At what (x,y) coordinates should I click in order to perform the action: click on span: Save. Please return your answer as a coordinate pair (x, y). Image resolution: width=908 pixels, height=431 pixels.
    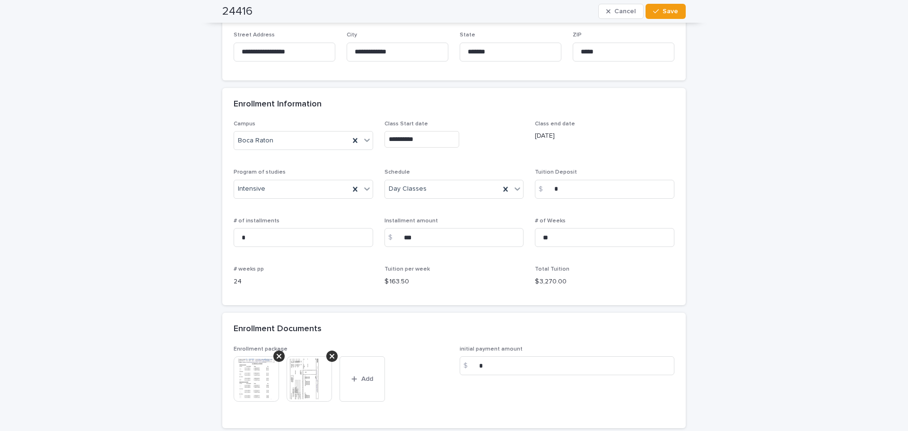
    Looking at the image, I should click on (670, 11).